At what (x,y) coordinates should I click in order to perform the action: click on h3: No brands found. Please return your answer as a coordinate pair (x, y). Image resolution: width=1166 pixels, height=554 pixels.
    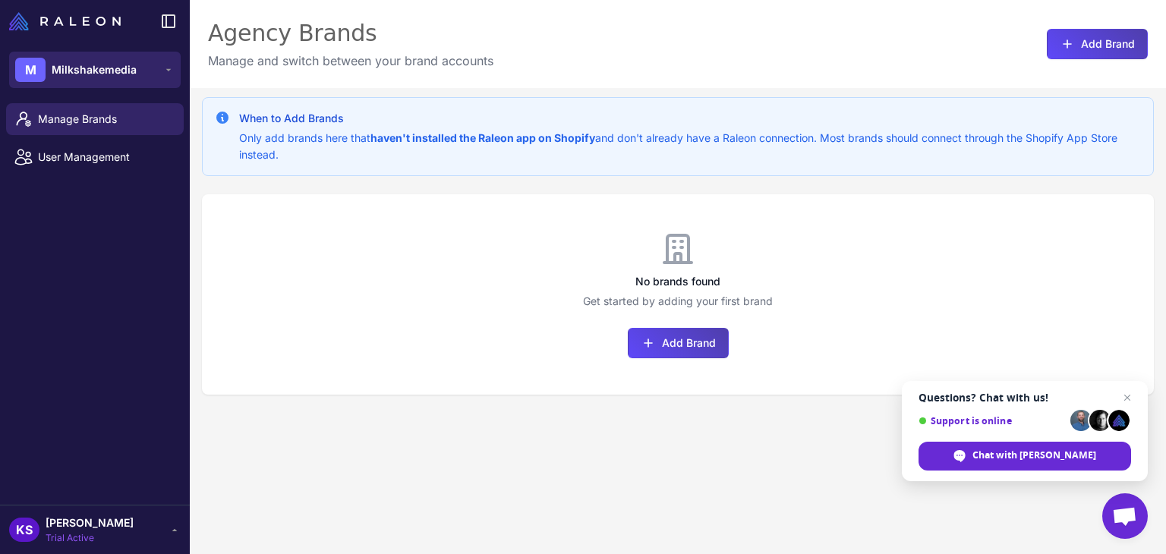
    Looking at the image, I should click on (678, 282).